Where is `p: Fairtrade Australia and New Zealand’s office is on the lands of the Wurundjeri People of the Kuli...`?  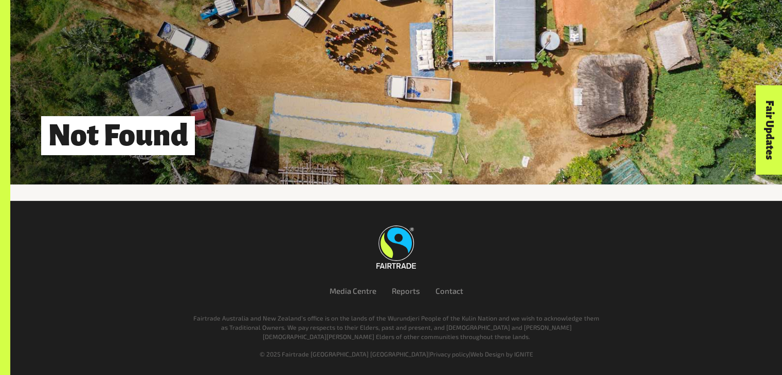
p: Fairtrade Australia and New Zealand’s office is on the lands of the Wurundjeri People of the Kuli... is located at coordinates (396, 327).